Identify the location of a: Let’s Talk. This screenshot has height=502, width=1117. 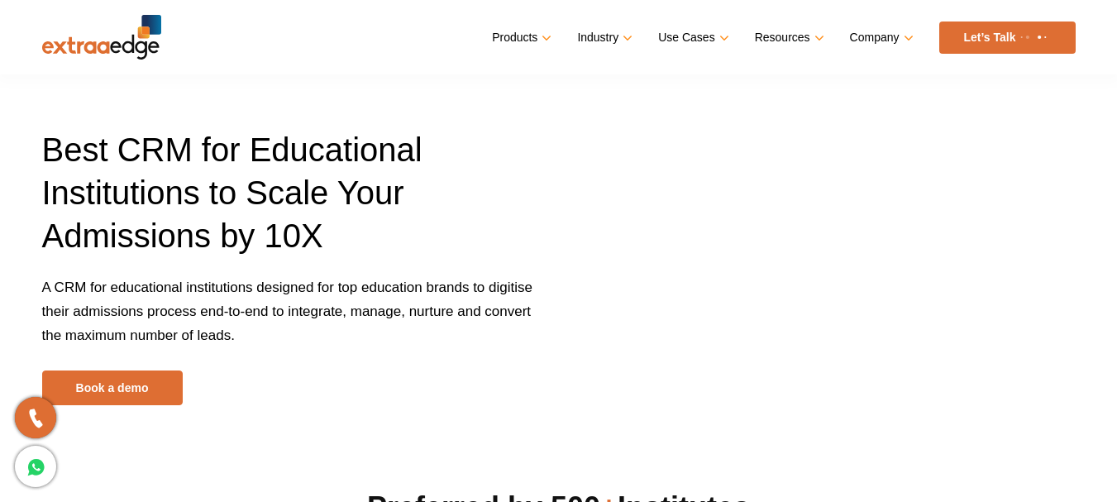
(1007, 37).